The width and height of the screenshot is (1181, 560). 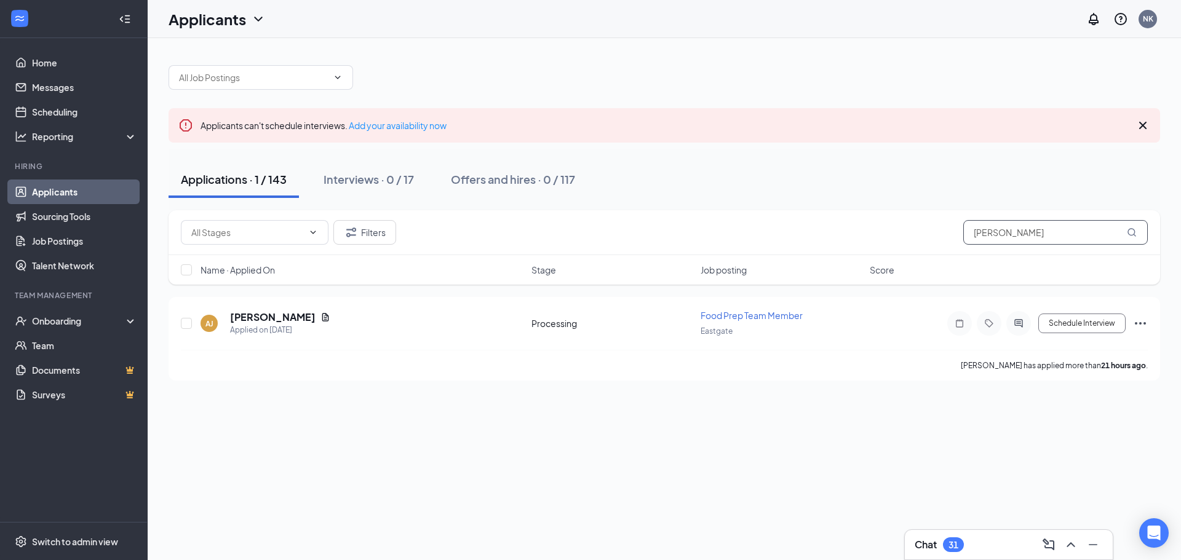 What do you see at coordinates (612, 323) in the screenshot?
I see `div: Processing` at bounding box center [612, 323].